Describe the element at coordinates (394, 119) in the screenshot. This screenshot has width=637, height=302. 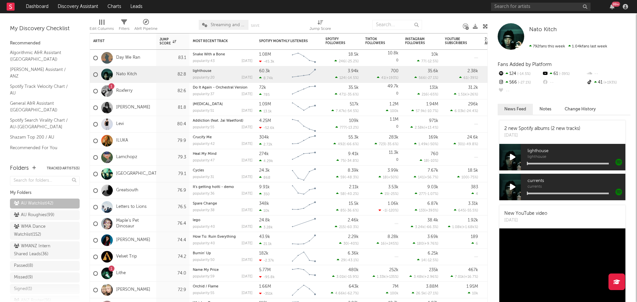
I see `div: 1.1M` at that location.